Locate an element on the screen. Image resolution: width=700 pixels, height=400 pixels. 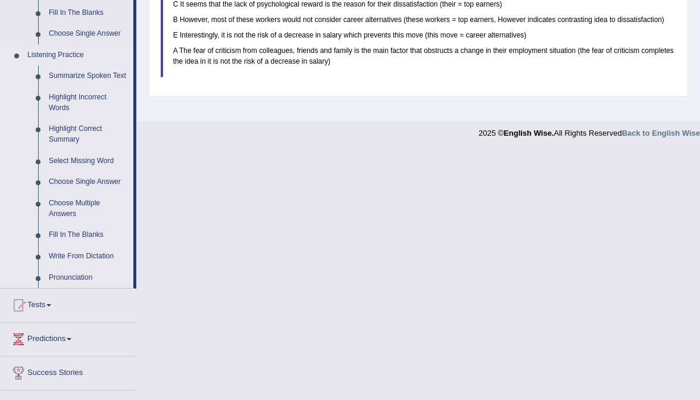
a: Choose Multiple Answers is located at coordinates (88, 208).